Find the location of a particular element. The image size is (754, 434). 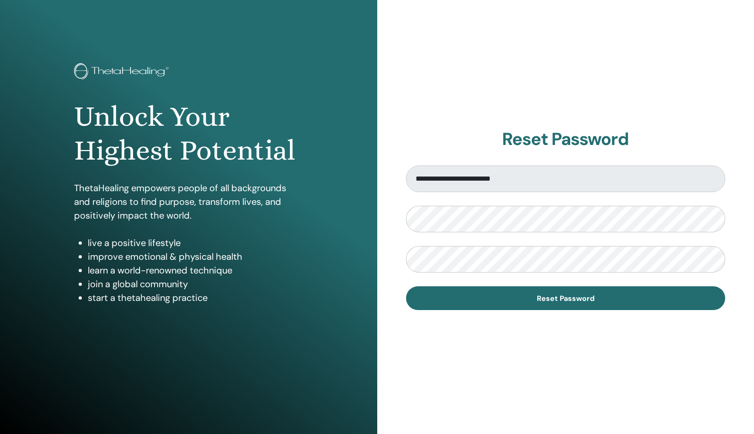

li: live a positive lifestyle is located at coordinates (195, 243).